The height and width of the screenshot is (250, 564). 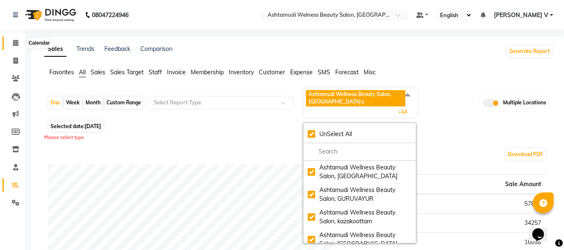 I want to click on span: Selected date:, so click(x=76, y=126).